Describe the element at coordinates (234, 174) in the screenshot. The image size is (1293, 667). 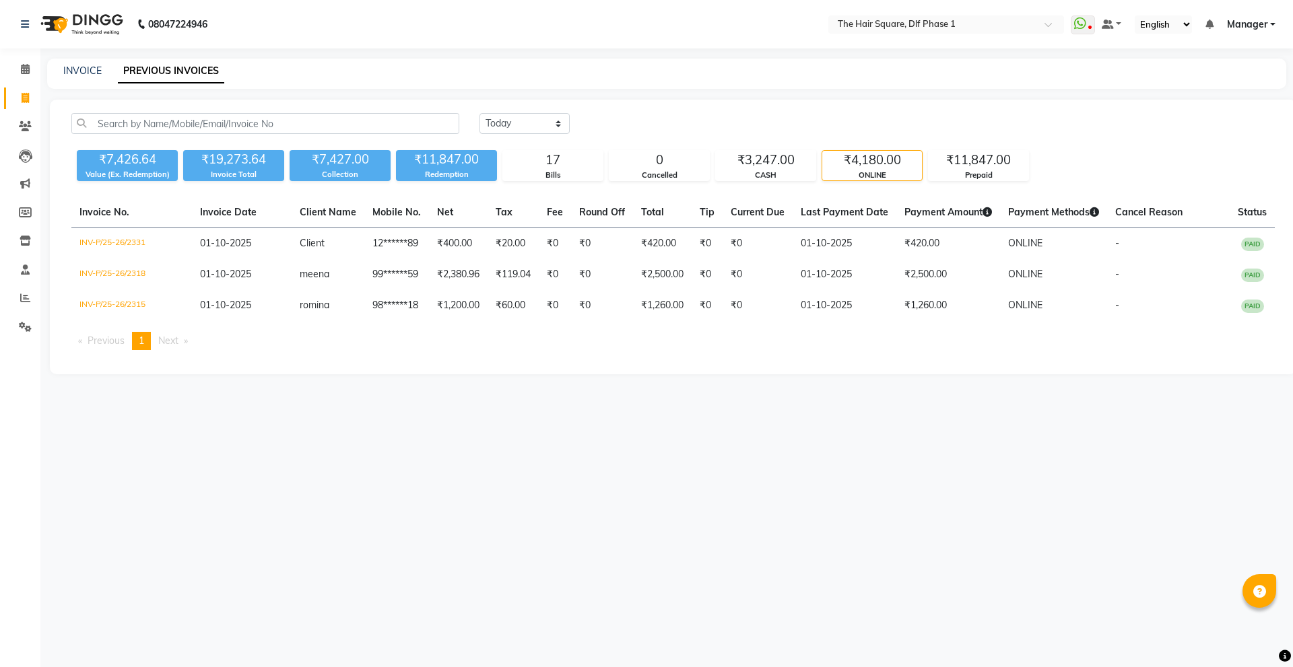
I see `div: Invoice Total` at that location.